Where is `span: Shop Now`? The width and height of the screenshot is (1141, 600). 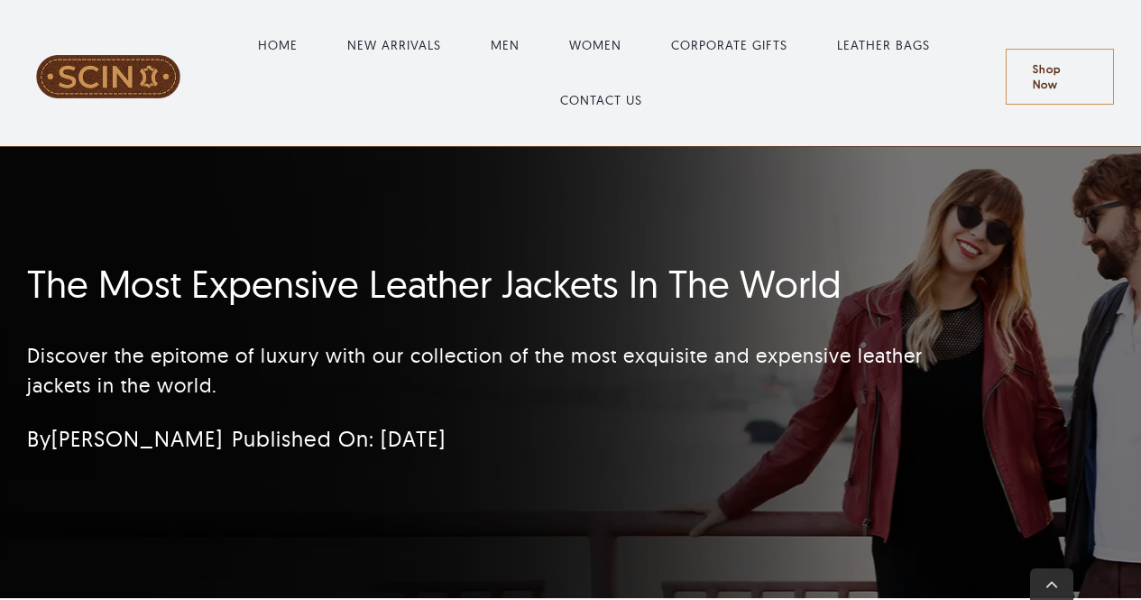 span: Shop Now is located at coordinates (1060, 77).